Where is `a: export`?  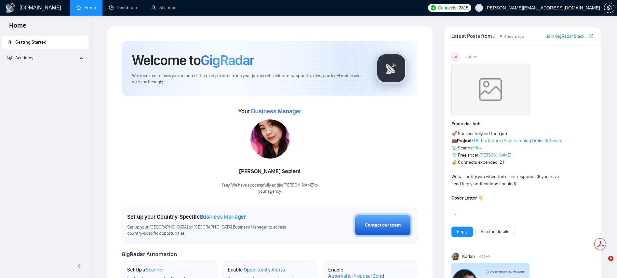
a: export is located at coordinates (592, 36).